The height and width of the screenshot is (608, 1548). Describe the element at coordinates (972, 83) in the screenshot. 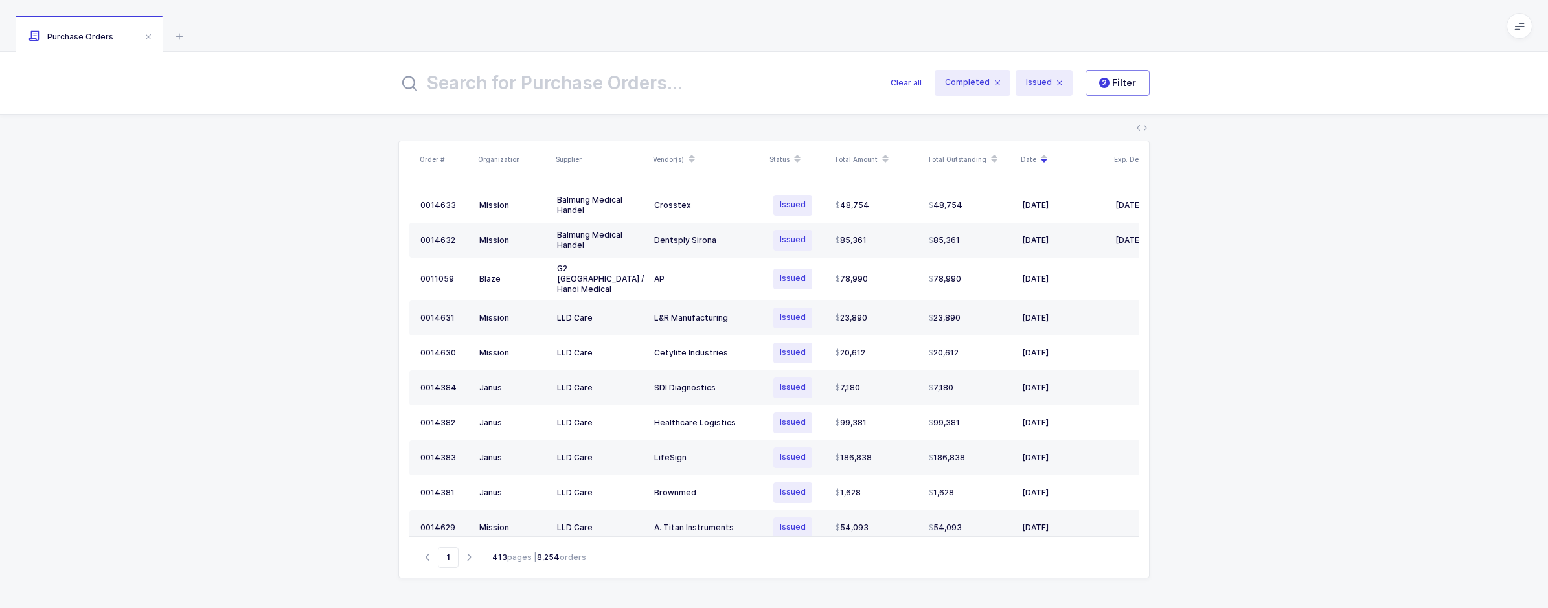

I see `span: Completed` at that location.